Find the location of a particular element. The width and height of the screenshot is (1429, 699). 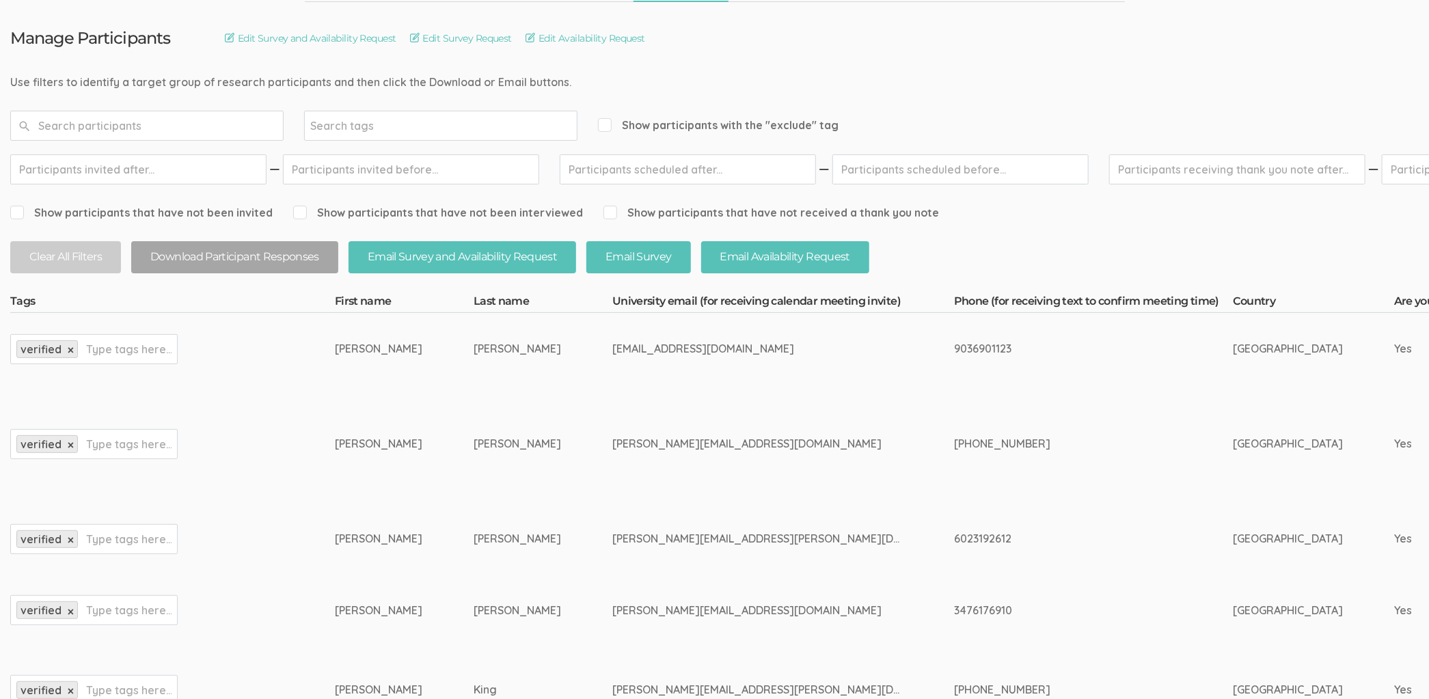

h3: Manage Participants is located at coordinates (90, 38).